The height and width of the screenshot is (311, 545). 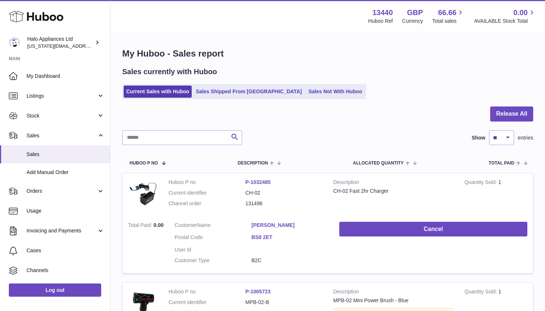 I want to click on strong: 13440, so click(x=382, y=13).